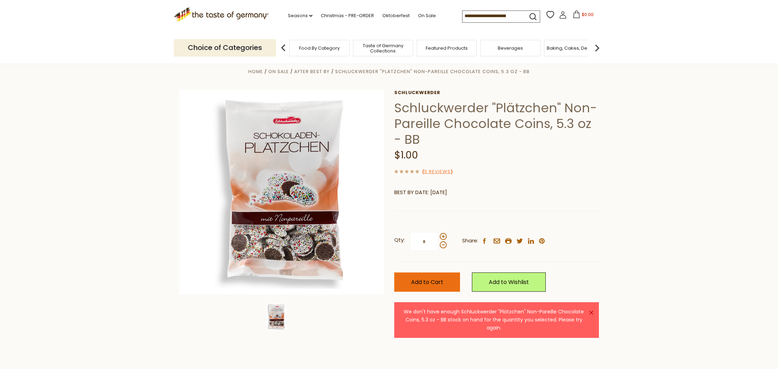 This screenshot has width=778, height=369. I want to click on a: Food By Category, so click(319, 48).